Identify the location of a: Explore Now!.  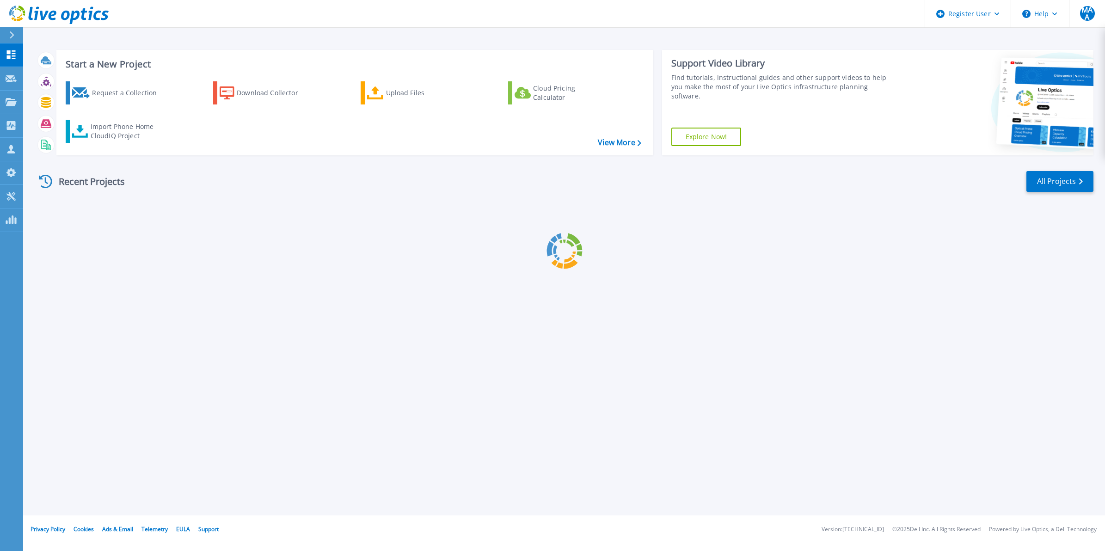
(706, 137).